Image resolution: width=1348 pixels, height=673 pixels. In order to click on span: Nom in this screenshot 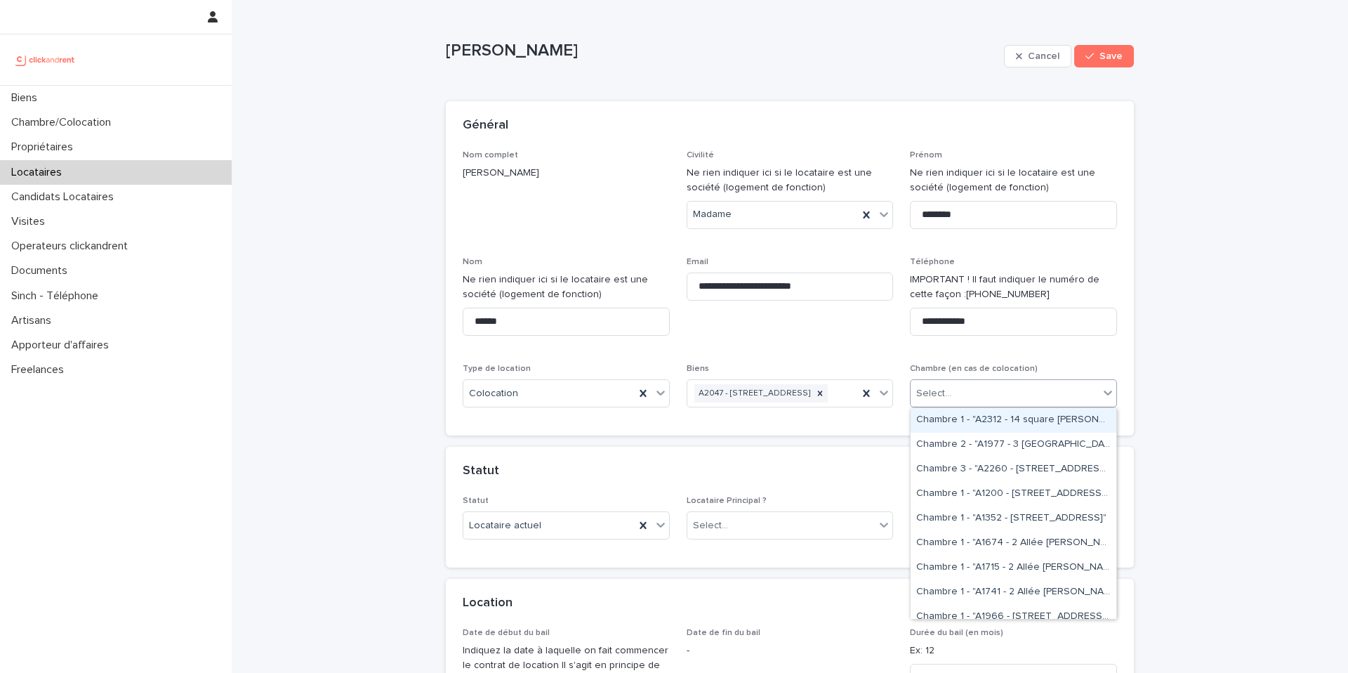, I will do `click(472, 262)`.